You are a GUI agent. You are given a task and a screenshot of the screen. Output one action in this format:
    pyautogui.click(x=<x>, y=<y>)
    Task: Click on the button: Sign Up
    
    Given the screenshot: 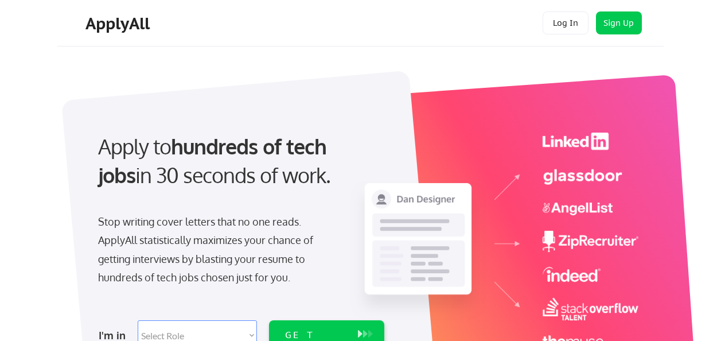 What is the action you would take?
    pyautogui.click(x=619, y=23)
    